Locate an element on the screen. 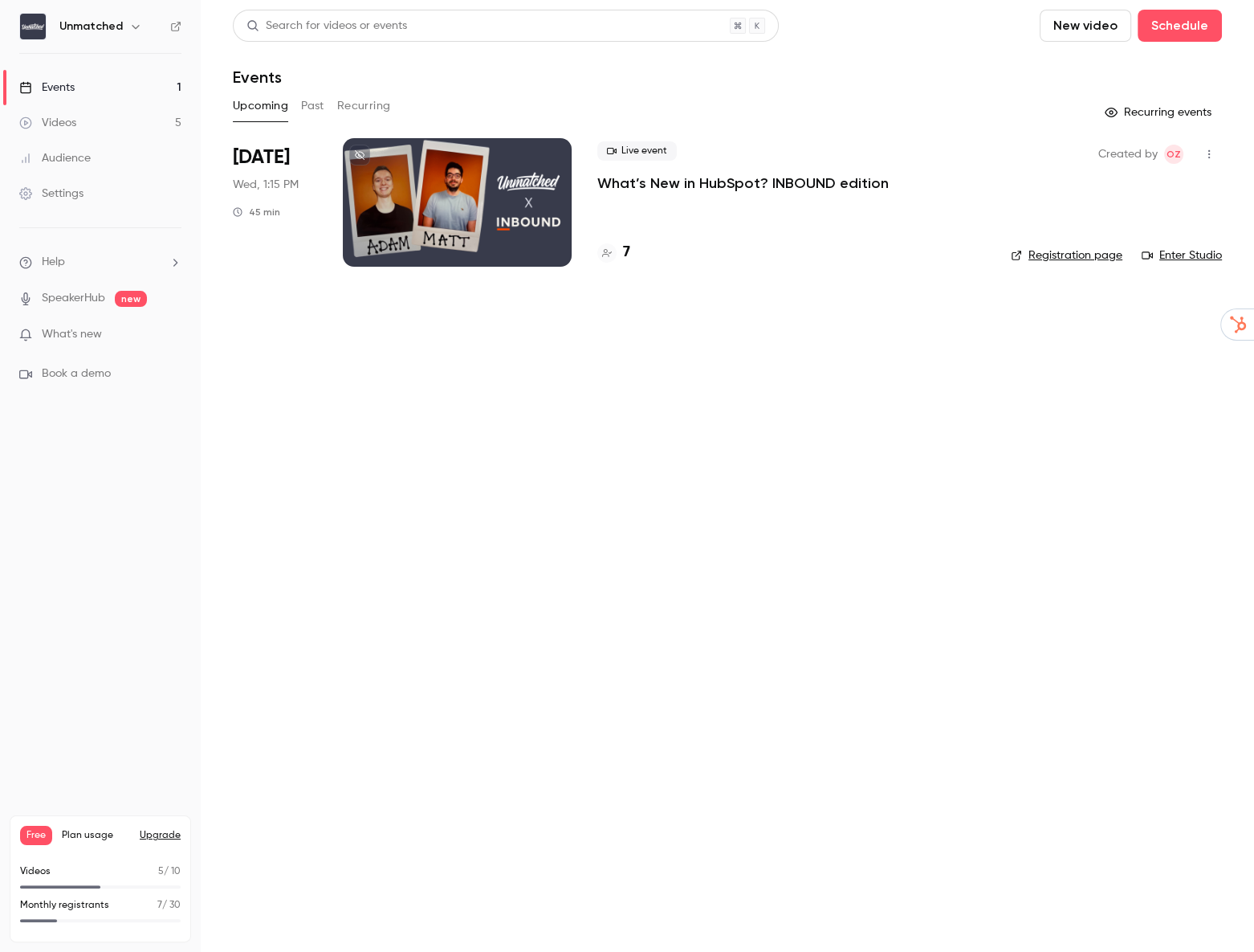  p: What’s New in HubSpot? INBOUND edition is located at coordinates (742, 183).